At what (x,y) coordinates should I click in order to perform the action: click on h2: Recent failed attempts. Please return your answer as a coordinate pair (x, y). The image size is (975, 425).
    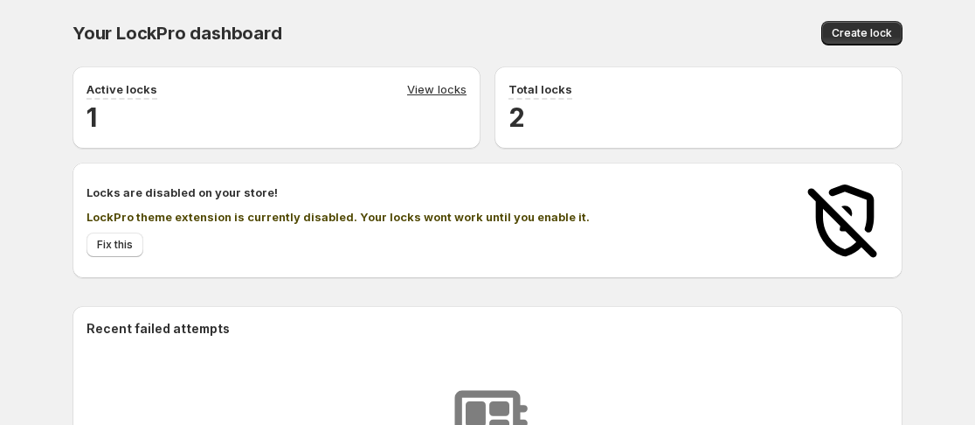
    Looking at the image, I should click on (158, 328).